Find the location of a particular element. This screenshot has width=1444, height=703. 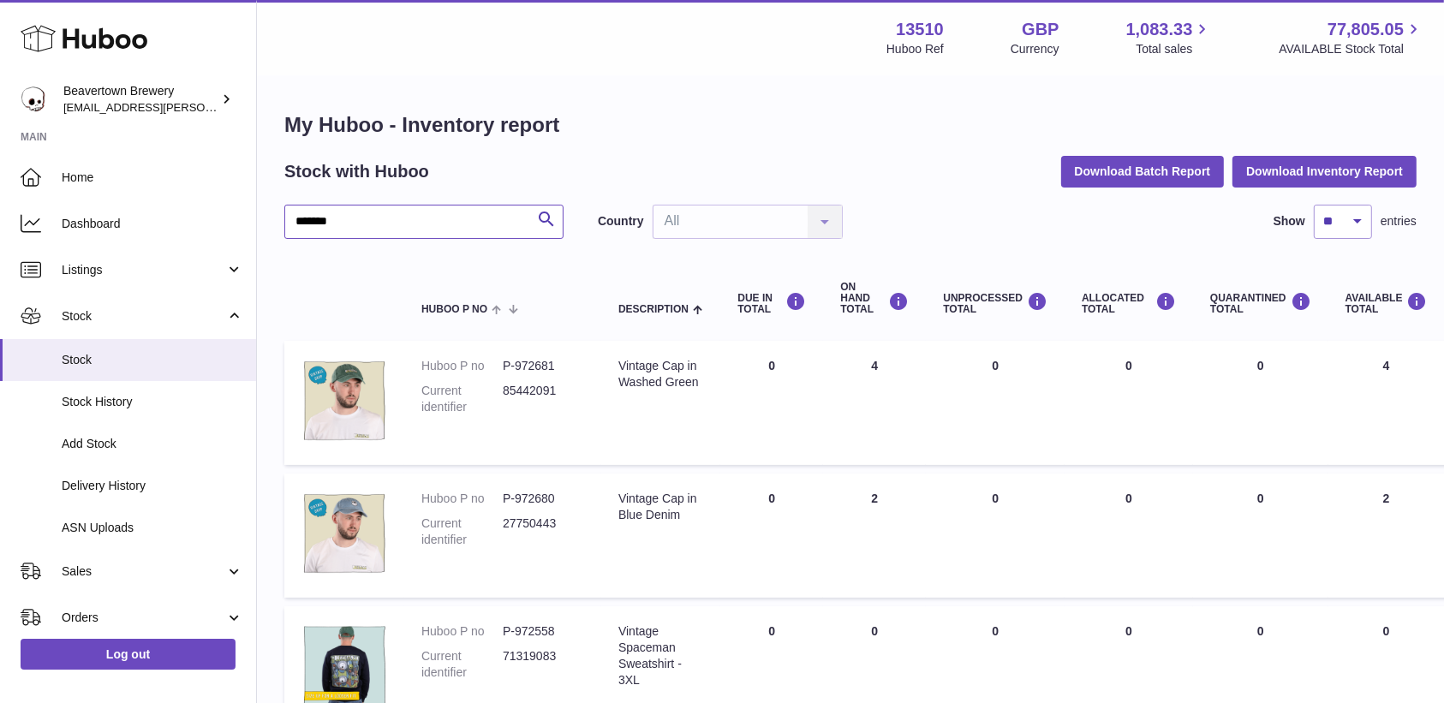

strong: 13510 is located at coordinates (920, 29).